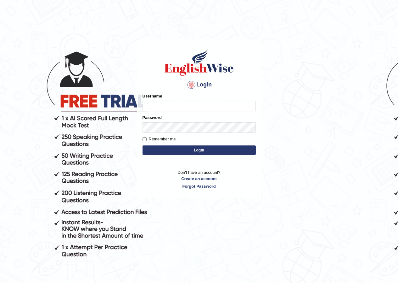 The image size is (398, 283). What do you see at coordinates (152, 117) in the screenshot?
I see `label: Password` at bounding box center [152, 117].